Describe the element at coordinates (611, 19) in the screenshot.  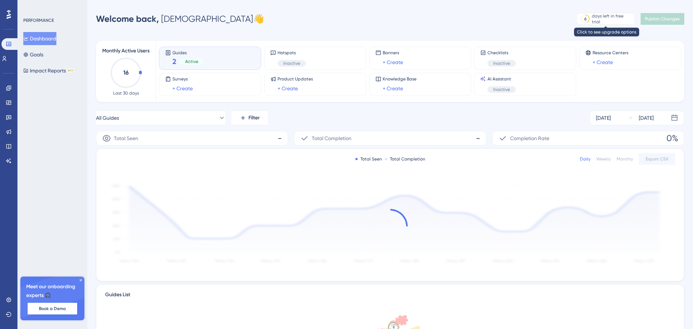
I see `div: days left in free trial` at that location.